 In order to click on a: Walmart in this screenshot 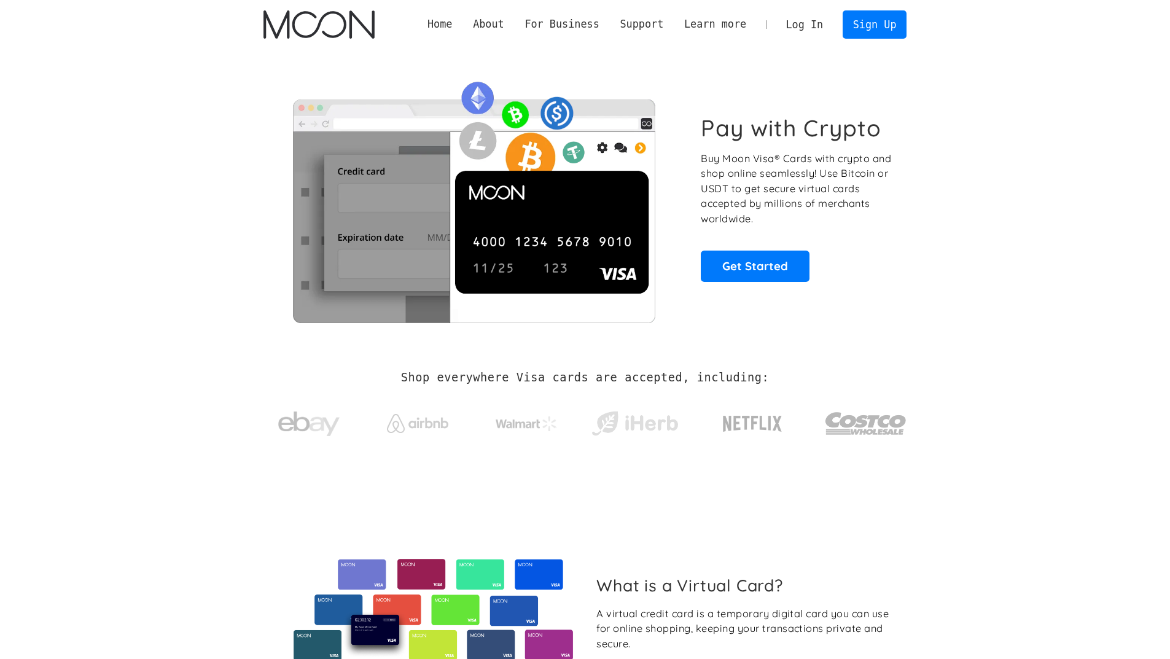, I will do `click(526, 421)`.